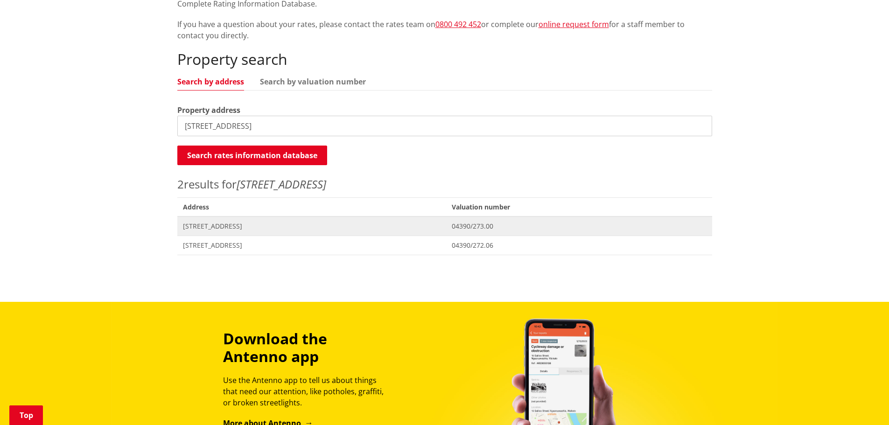 This screenshot has width=889, height=425. Describe the element at coordinates (445, 126) in the screenshot. I see `input: e.g. Duke Street NGARUAWAHIA` at that location.